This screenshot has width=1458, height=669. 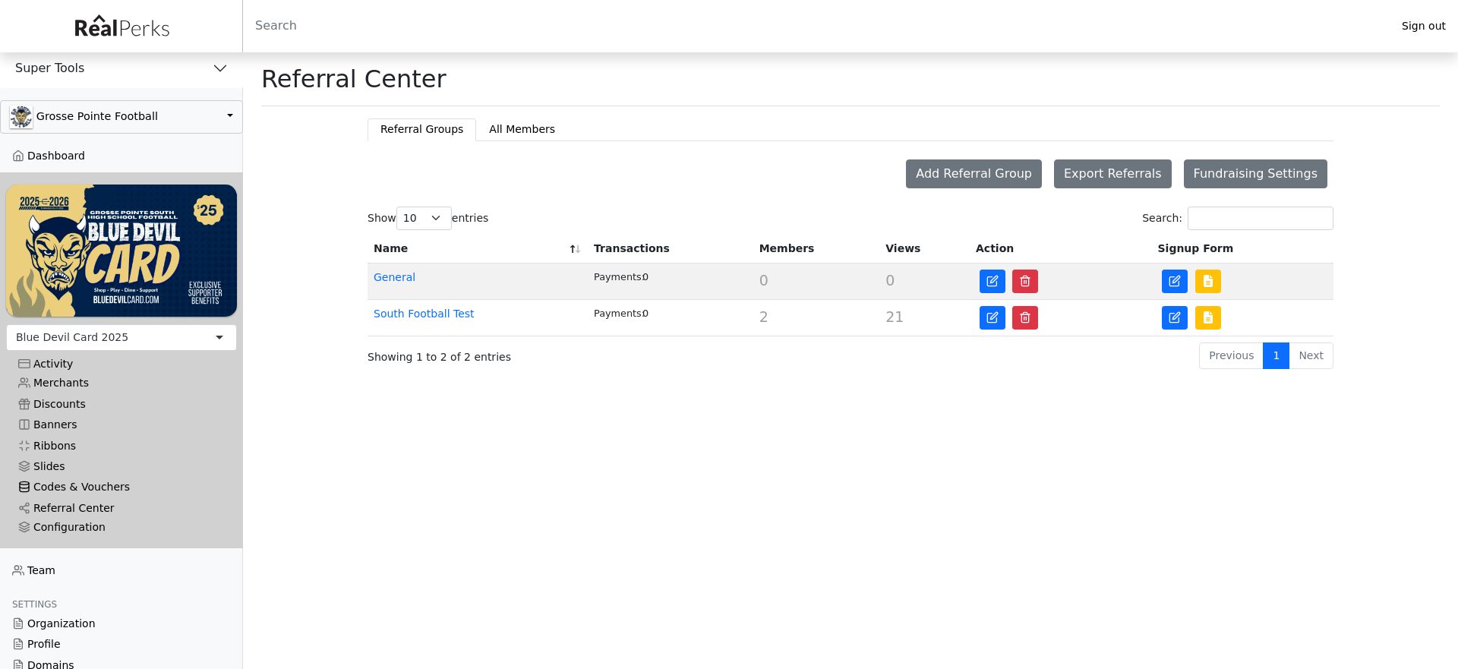 I want to click on a: Discounts, so click(x=121, y=404).